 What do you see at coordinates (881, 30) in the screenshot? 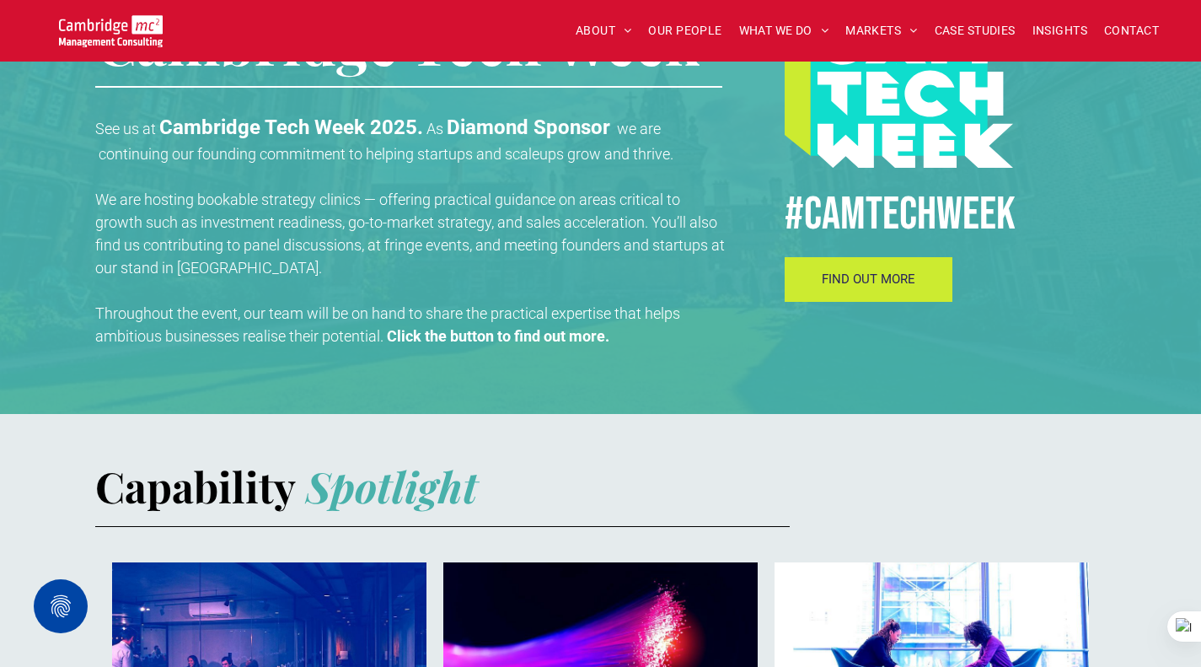
I see `a: MARKETS` at bounding box center [881, 30].